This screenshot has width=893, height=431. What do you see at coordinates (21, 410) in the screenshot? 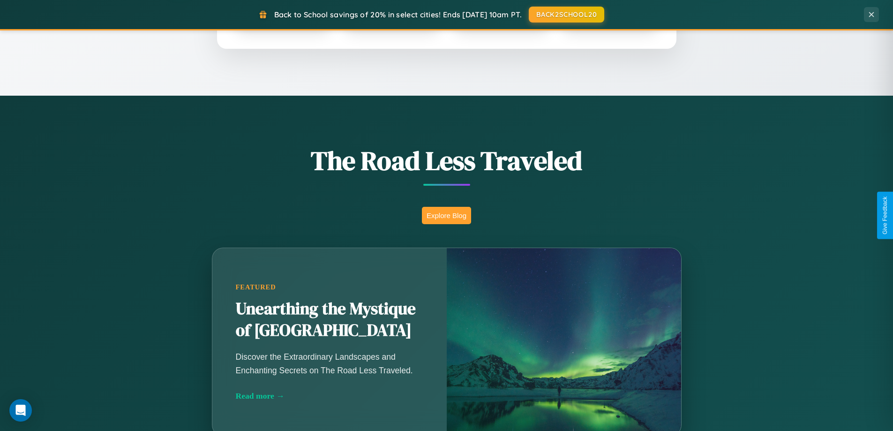
I see `div: Open Intercom Messenger` at bounding box center [21, 410].